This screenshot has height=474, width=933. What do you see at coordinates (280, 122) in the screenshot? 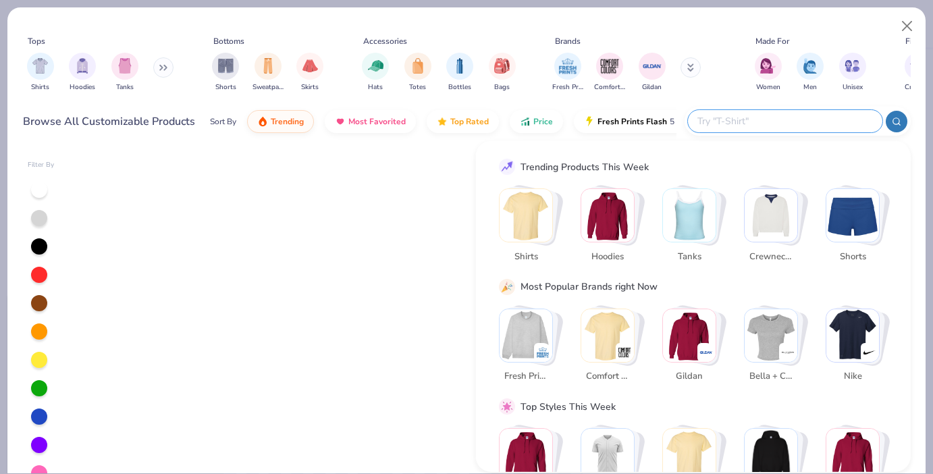
I see `button: Trending` at bounding box center [280, 122].